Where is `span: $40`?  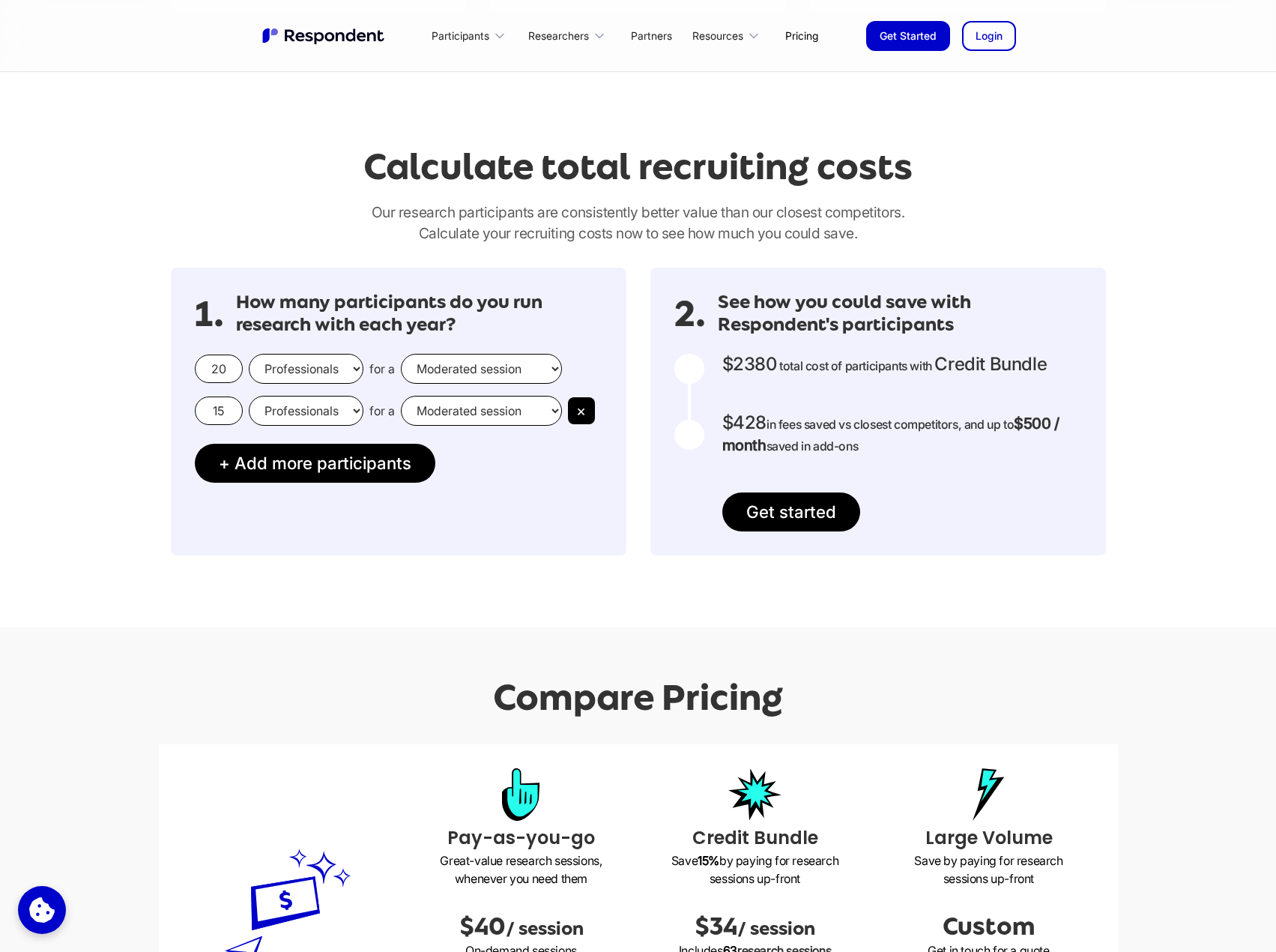 span: $40 is located at coordinates (483, 926).